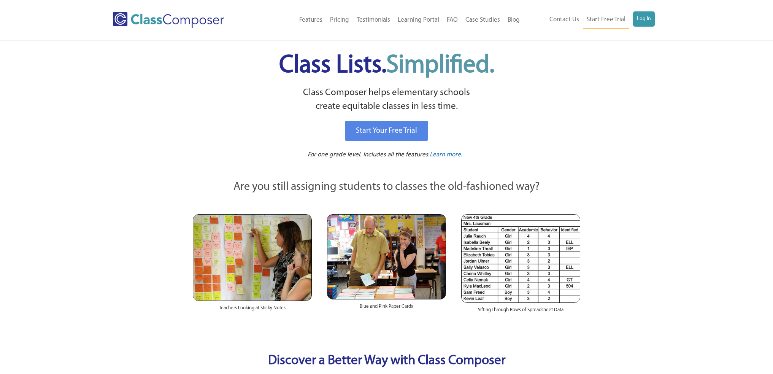 This screenshot has width=773, height=374. Describe the element at coordinates (310, 20) in the screenshot. I see `a: Features` at that location.